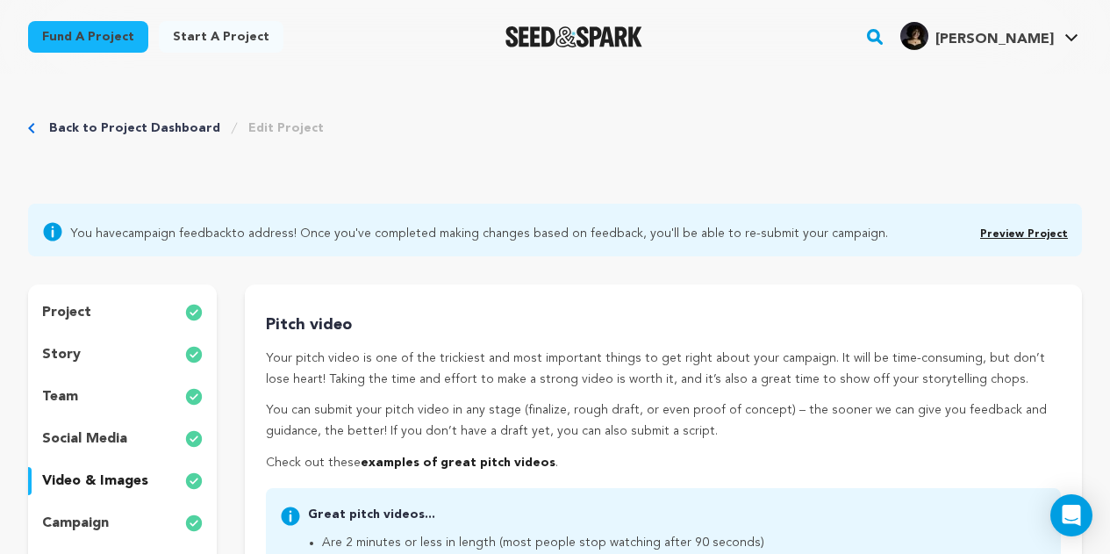 The width and height of the screenshot is (1110, 554). What do you see at coordinates (286, 128) in the screenshot?
I see `a: Edit Project` at bounding box center [286, 128].